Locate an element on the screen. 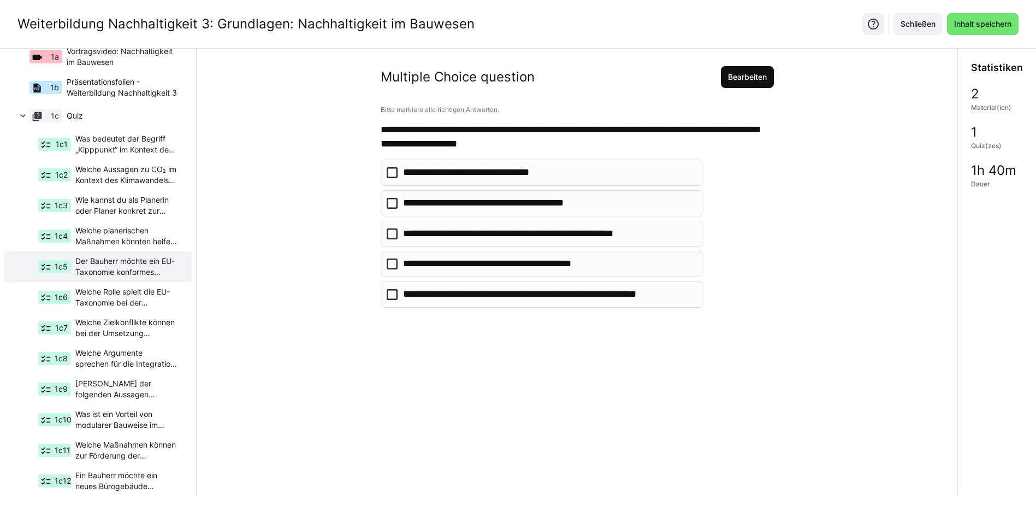 This screenshot has width=1036, height=505. span: Welche Maßnahmen können zur Förderung der Biodiversität auf Baugrundstücken beitragen? is located at coordinates (126, 450).